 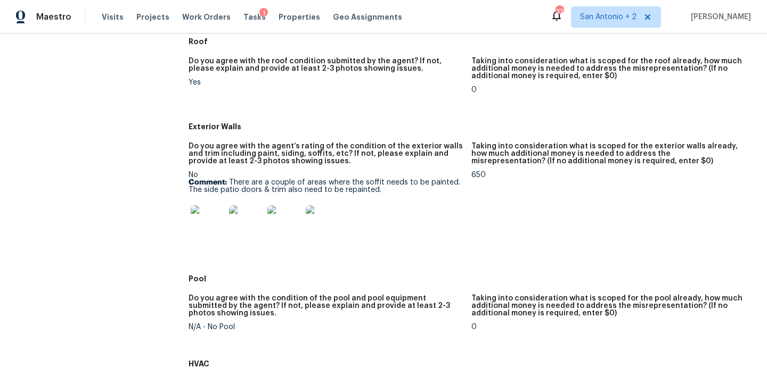 What do you see at coordinates (325, 154) in the screenshot?
I see `h5: Do you agree with the agent’s rating of the condition of the exterior walls and trim including pa...` at bounding box center [325, 154].